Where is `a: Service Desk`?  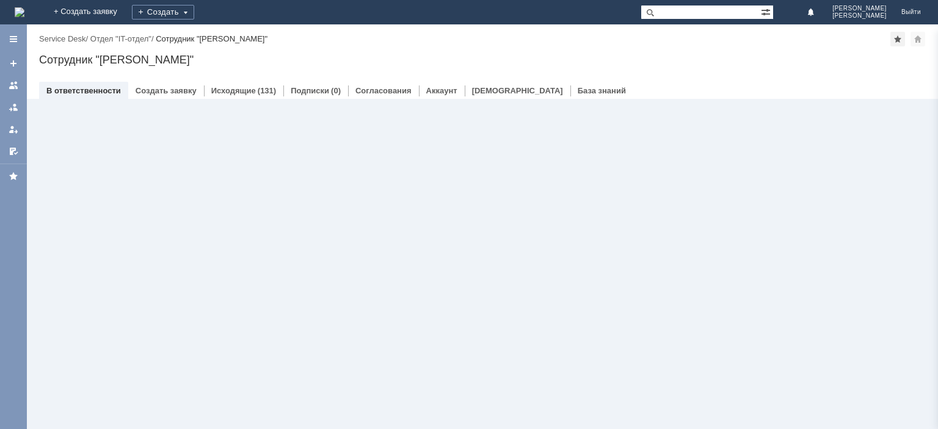 a: Service Desk is located at coordinates (62, 38).